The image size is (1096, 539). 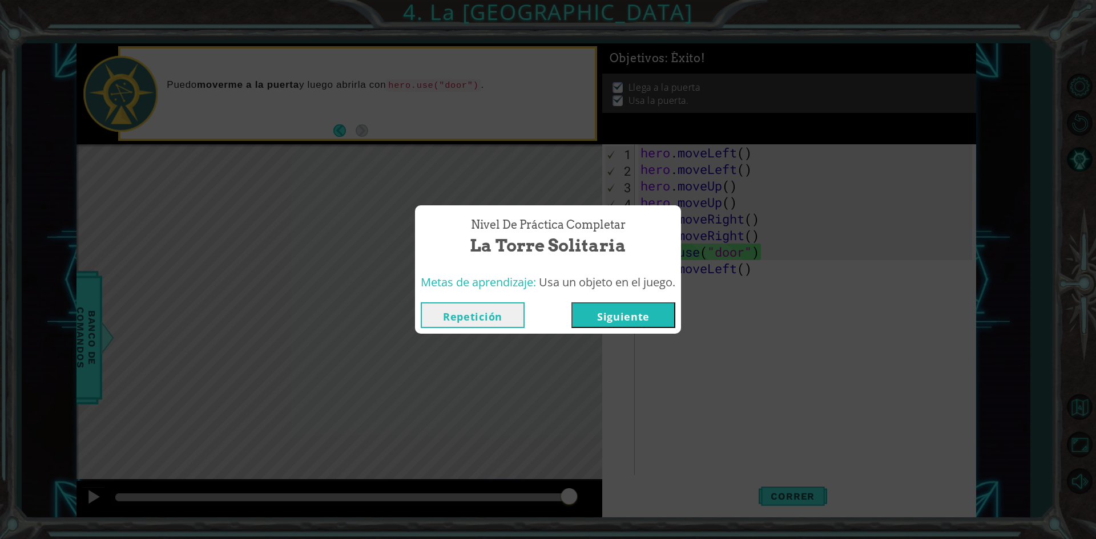 I want to click on button: Siguiente, so click(x=623, y=315).